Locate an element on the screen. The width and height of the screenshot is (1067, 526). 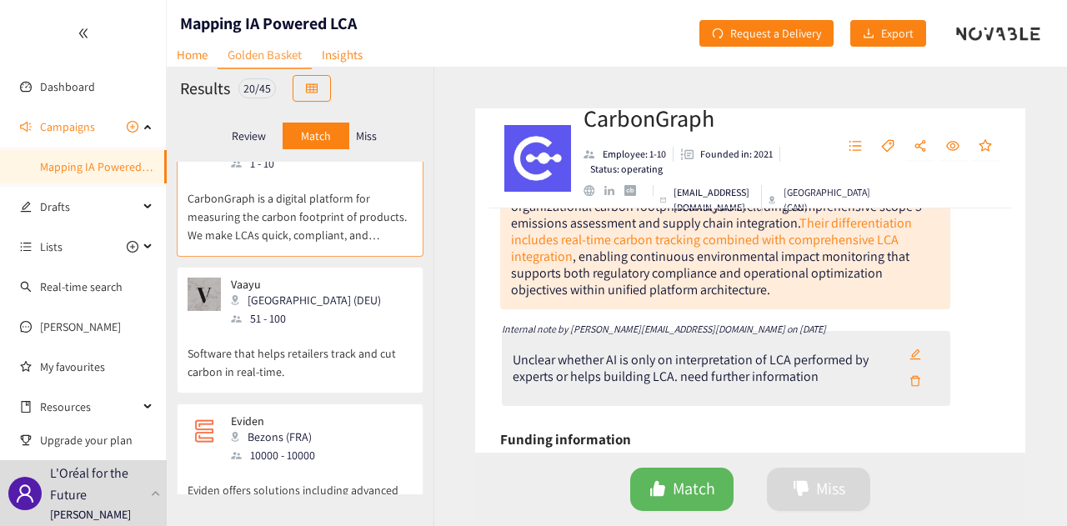
button: eye is located at coordinates (953, 147).